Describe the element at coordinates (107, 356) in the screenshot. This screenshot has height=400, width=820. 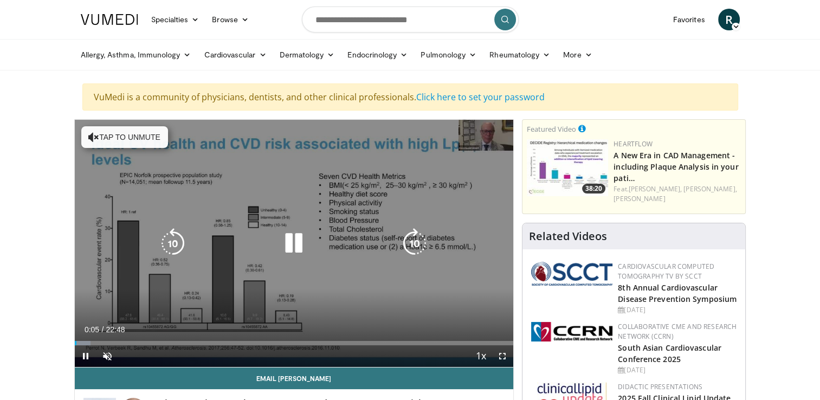
I see `button: Unmute` at that location.